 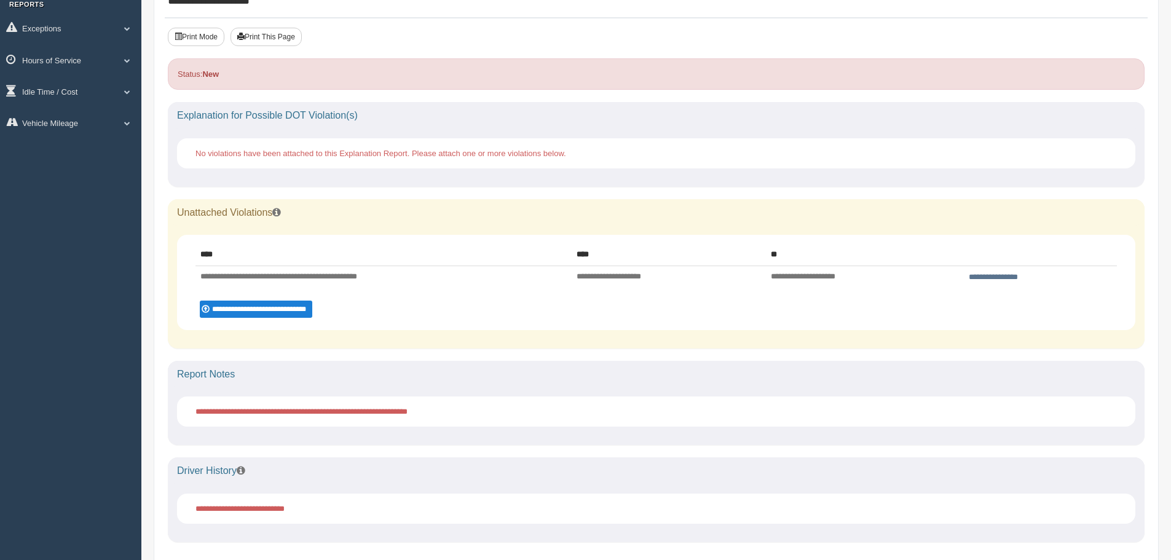 What do you see at coordinates (656, 74) in the screenshot?
I see `div: Status:` at bounding box center [656, 74].